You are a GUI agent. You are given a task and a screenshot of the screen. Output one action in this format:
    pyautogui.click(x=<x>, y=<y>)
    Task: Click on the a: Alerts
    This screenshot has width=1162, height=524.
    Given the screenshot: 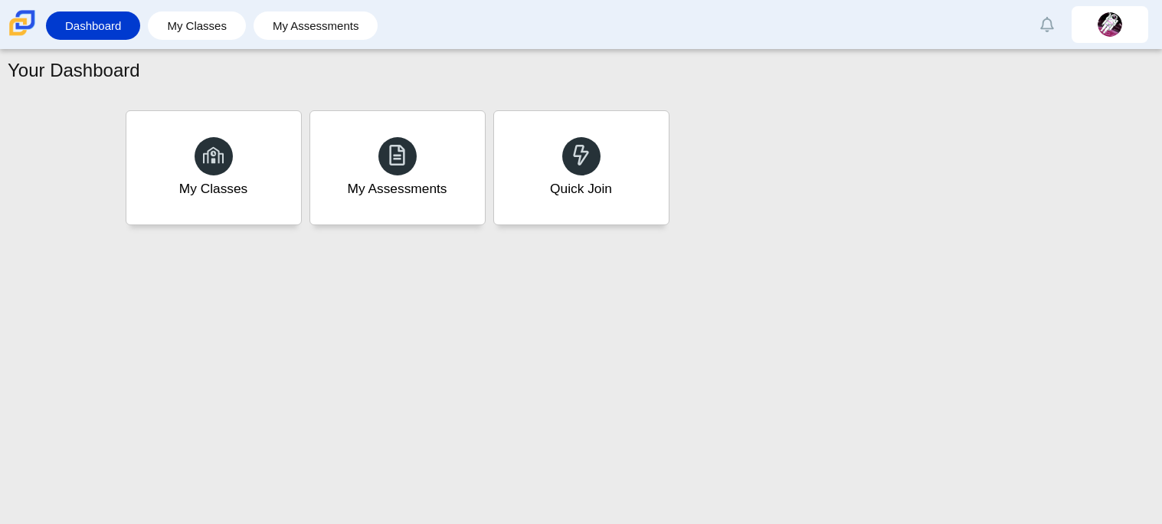 What is the action you would take?
    pyautogui.click(x=1047, y=25)
    